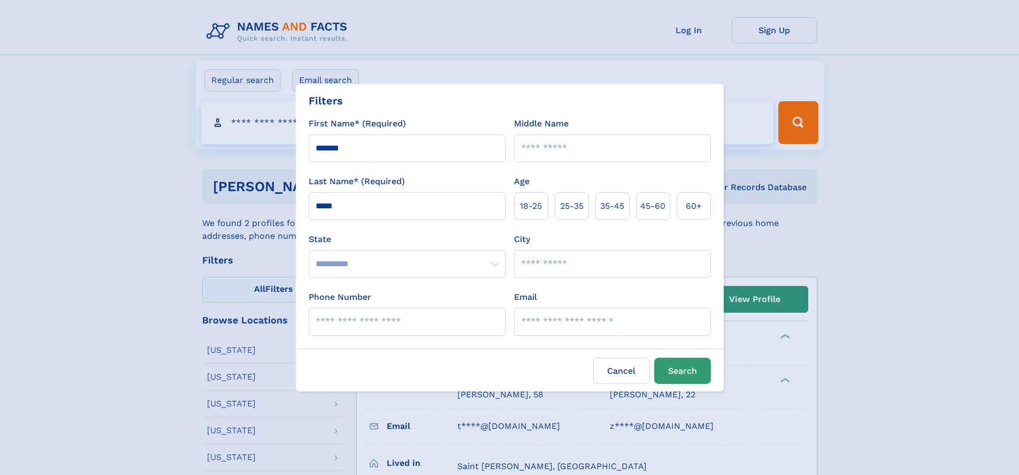 This screenshot has width=1019, height=475. What do you see at coordinates (541, 124) in the screenshot?
I see `label: Middle Name` at bounding box center [541, 124].